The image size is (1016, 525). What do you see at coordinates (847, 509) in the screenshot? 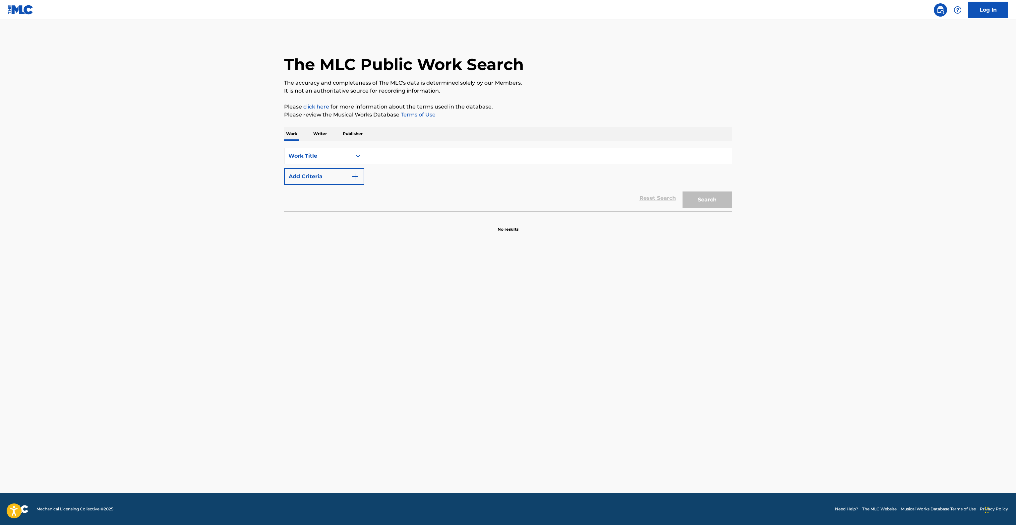
I see `a: Need Help?` at bounding box center [847, 509].